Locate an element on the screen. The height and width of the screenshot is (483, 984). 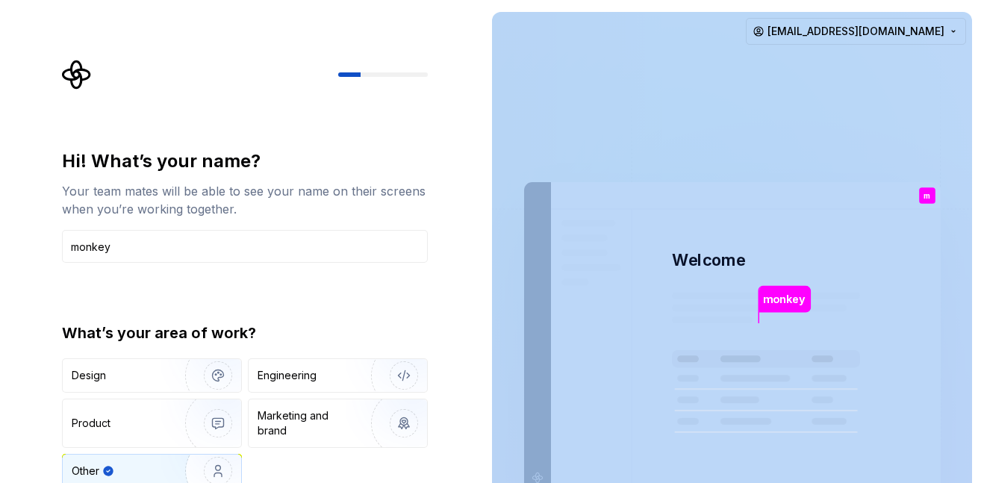
p: Welcome is located at coordinates (708, 260).